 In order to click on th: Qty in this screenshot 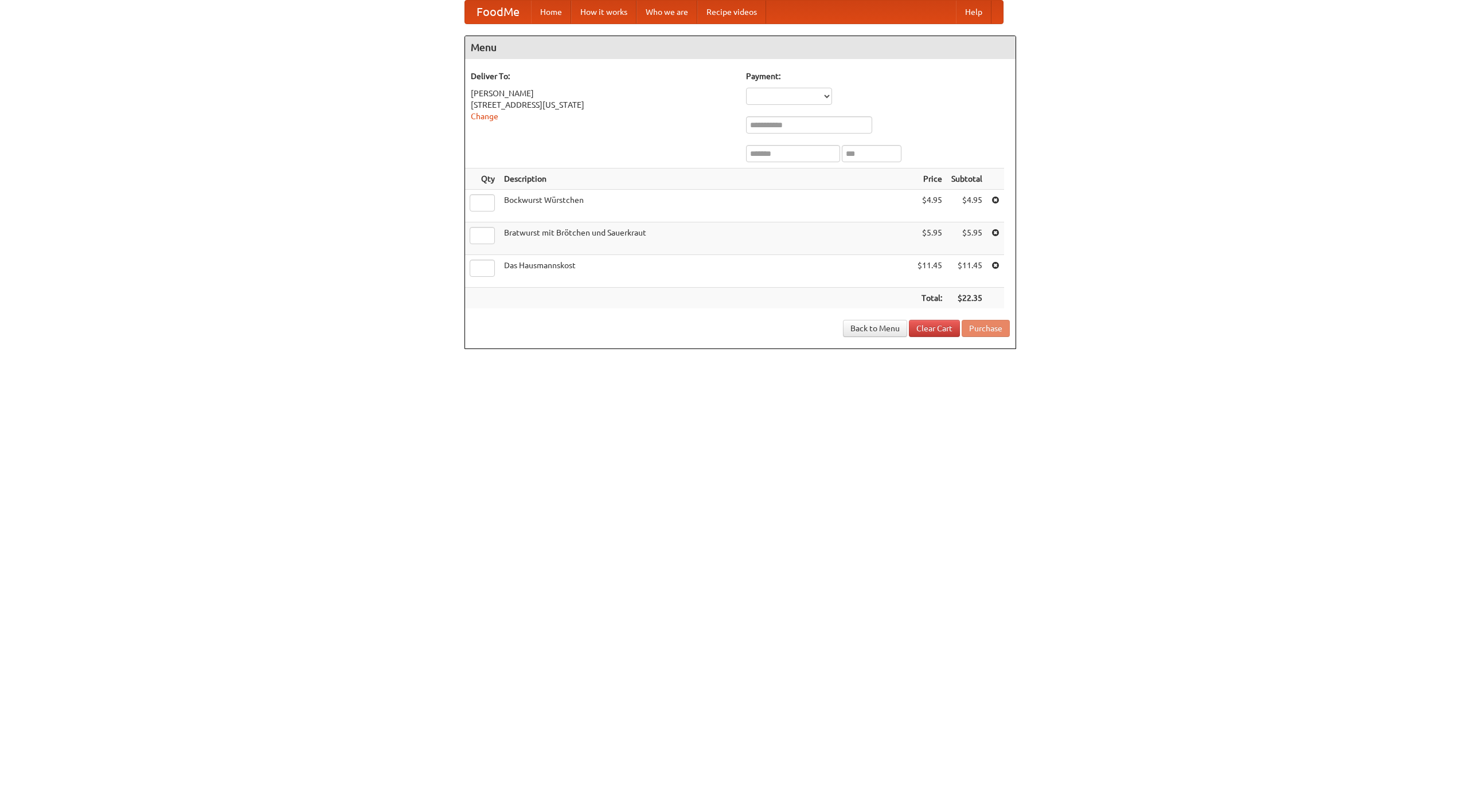, I will do `click(482, 179)`.